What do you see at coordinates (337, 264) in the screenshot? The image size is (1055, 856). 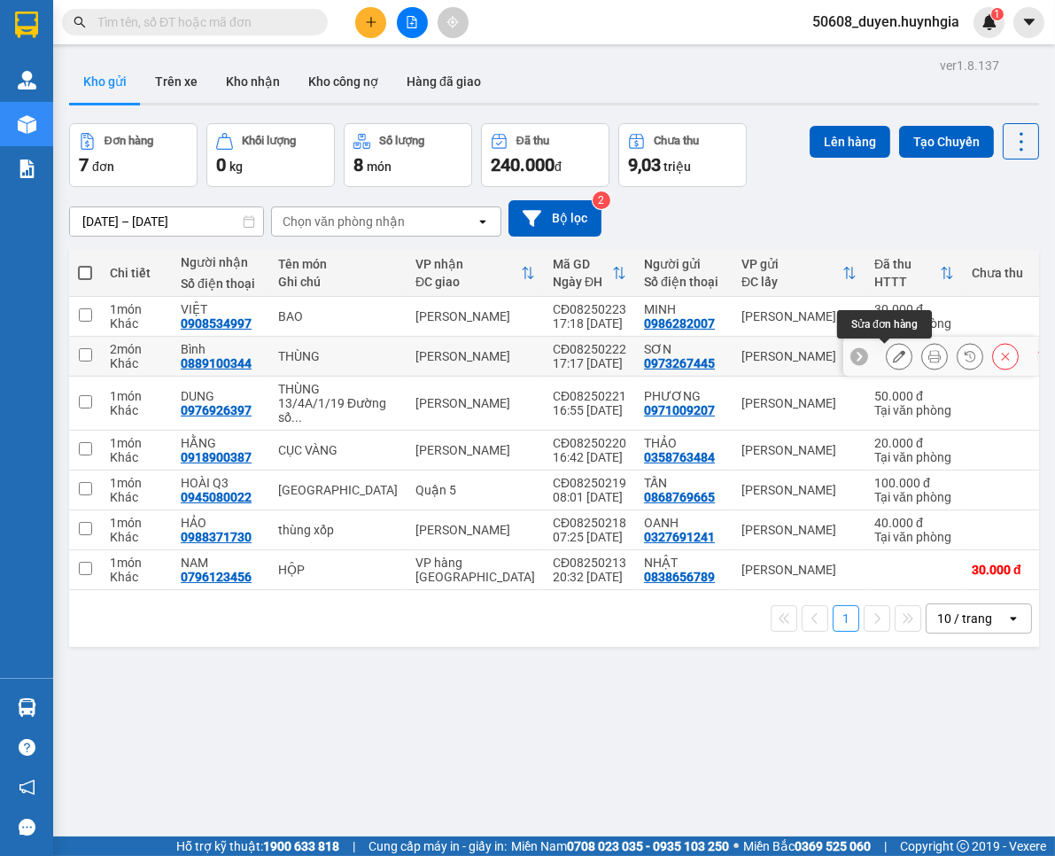 I see `div: Tên món` at bounding box center [337, 264].